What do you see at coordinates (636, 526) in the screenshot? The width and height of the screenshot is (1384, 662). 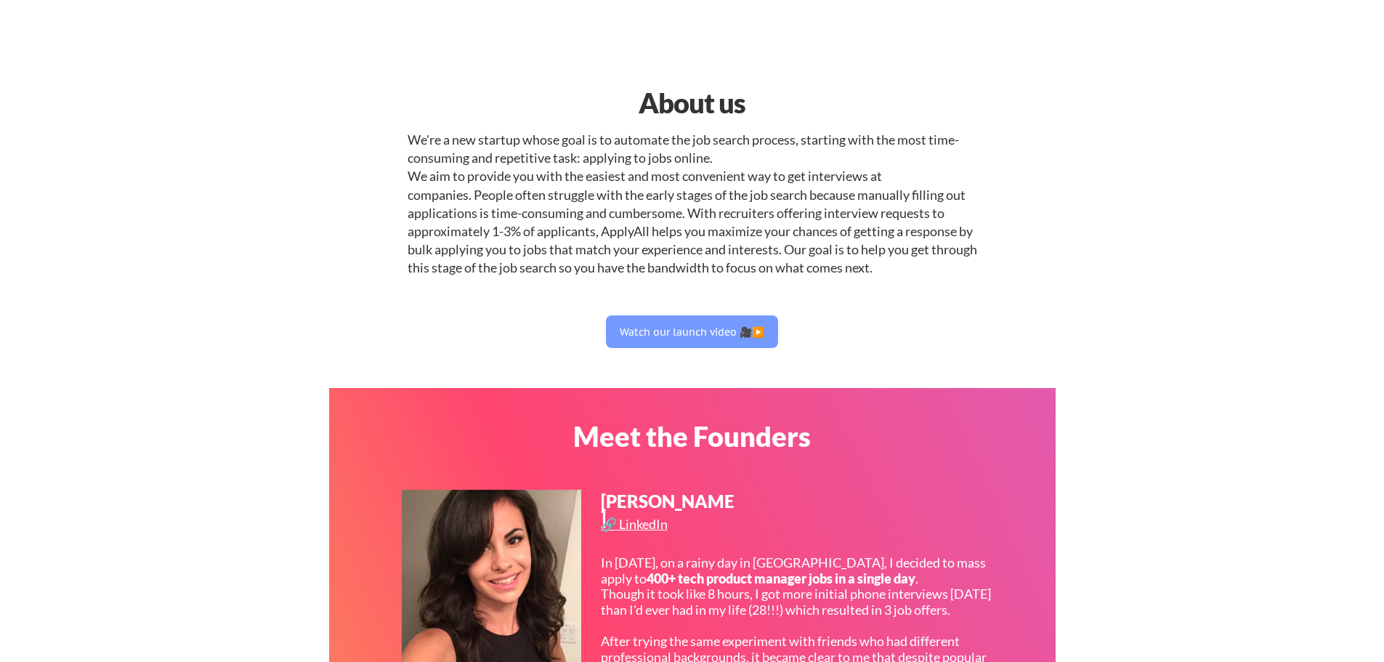 I see `a: 🔗 LinkedIn` at bounding box center [636, 526].